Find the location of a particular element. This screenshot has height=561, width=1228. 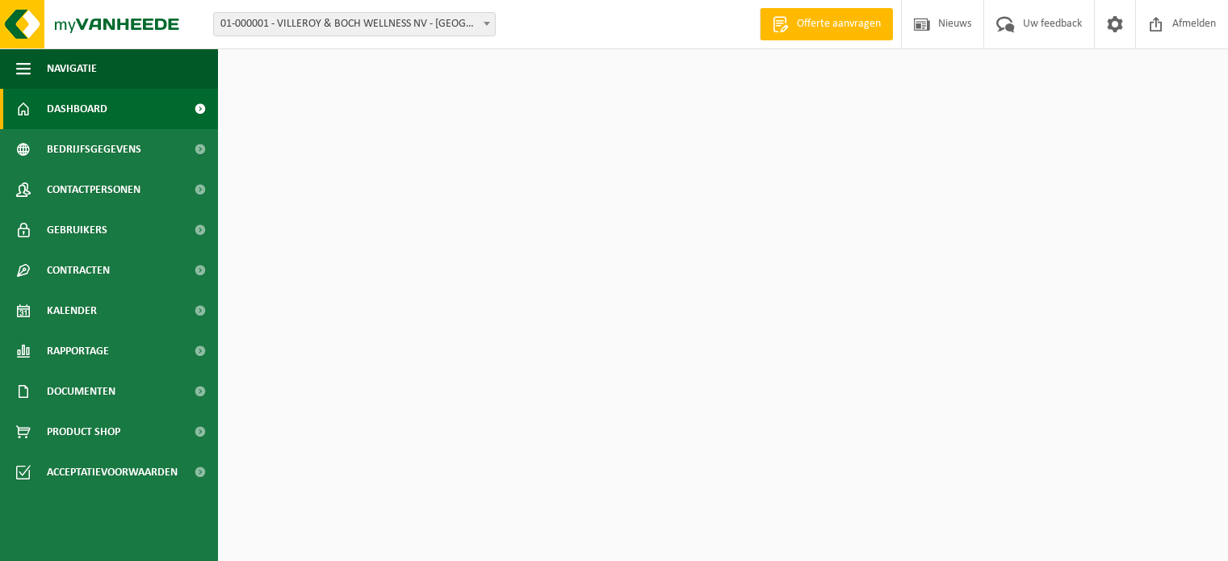

span: Bedrijfsgegevens is located at coordinates (94, 149).